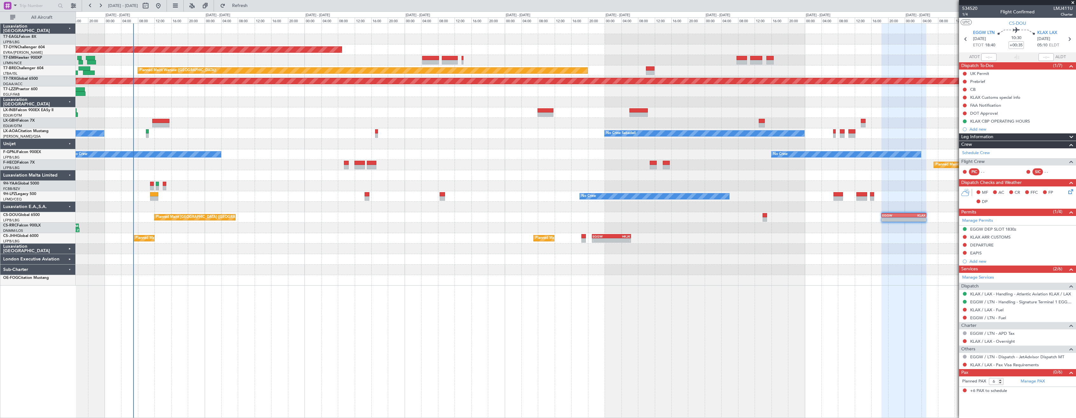 This screenshot has height=418, width=1076. Describe the element at coordinates (10, 68) in the screenshot. I see `span: T7-BRE` at that location.